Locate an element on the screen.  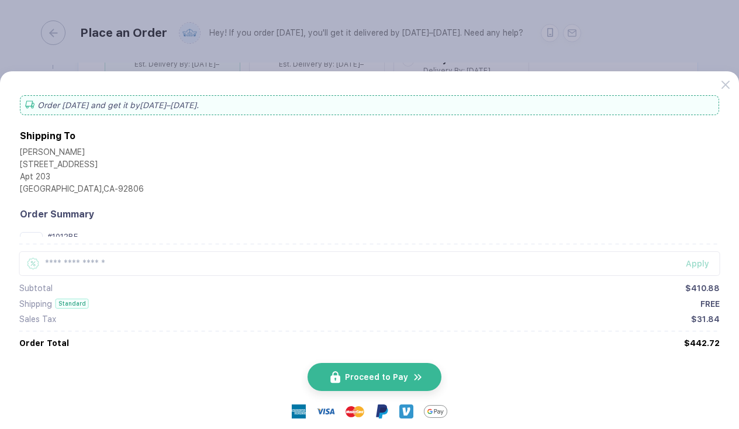
span: Proceed to Pay is located at coordinates (377, 377).